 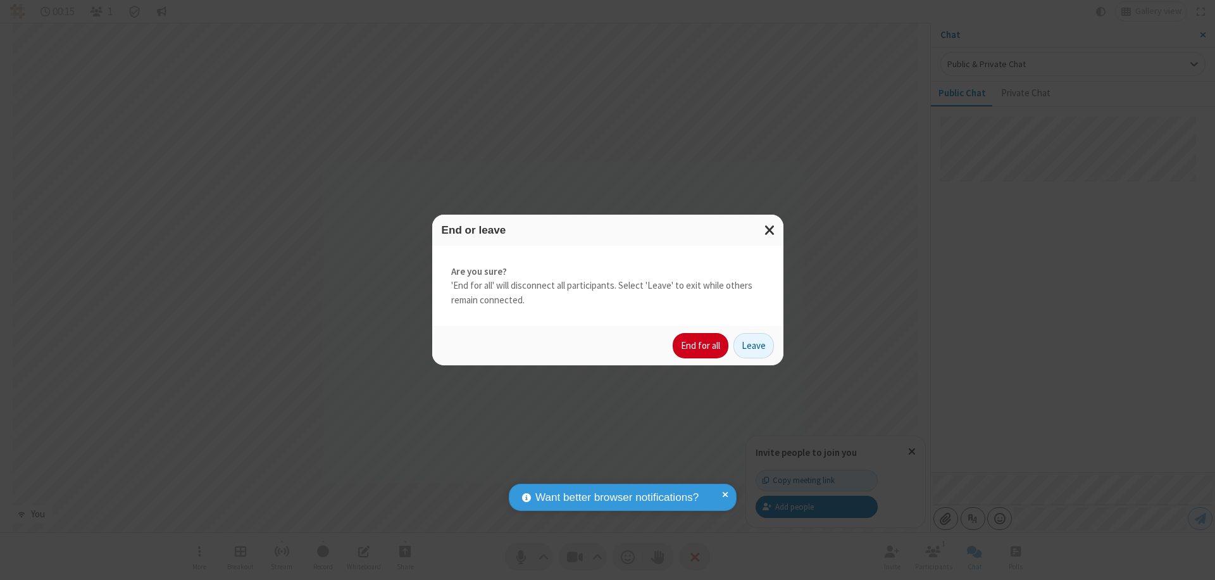 What do you see at coordinates (608, 271) in the screenshot?
I see `strong: Are you sure?` at bounding box center [608, 271].